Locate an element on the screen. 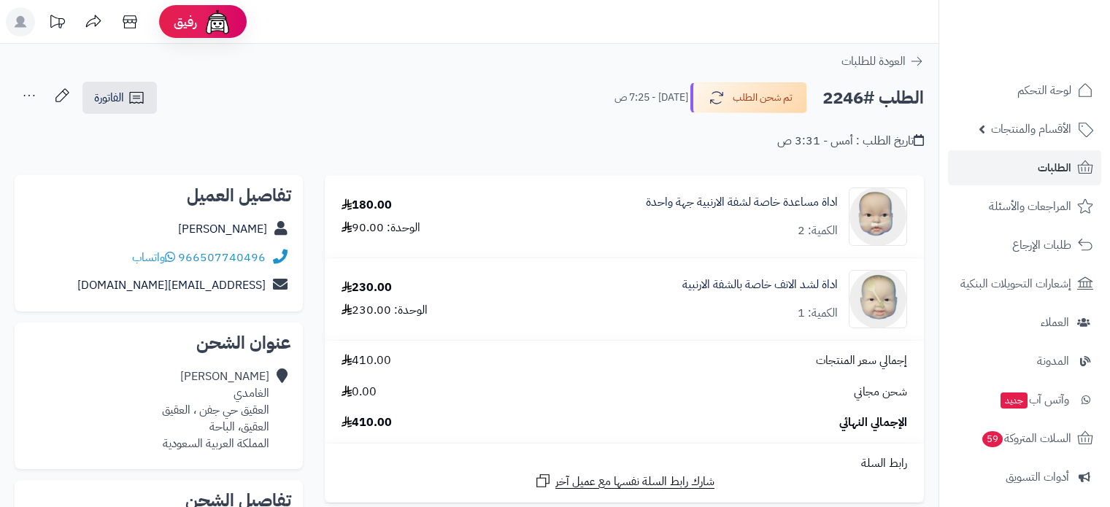 This screenshot has width=1110, height=507. a: اداة لشد الانف خاصة بالشفة الارنبية is located at coordinates (760, 285).